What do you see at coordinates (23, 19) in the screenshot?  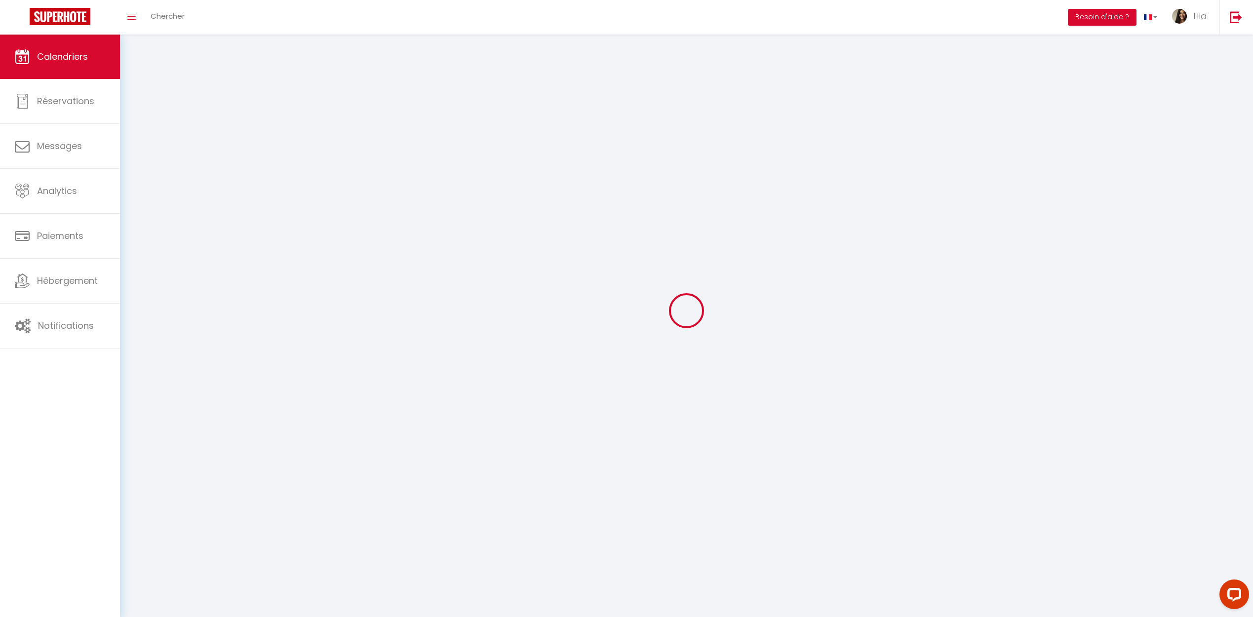 I see `button: Open LiveChat chat widget` at bounding box center [23, 19].